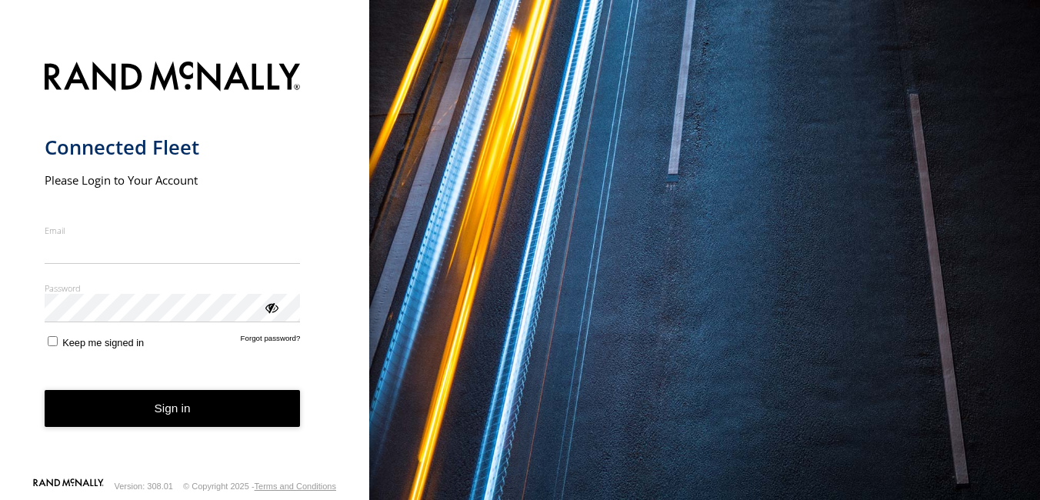 This screenshot has height=500, width=1040. I want to click on div: ViewPassword, so click(271, 307).